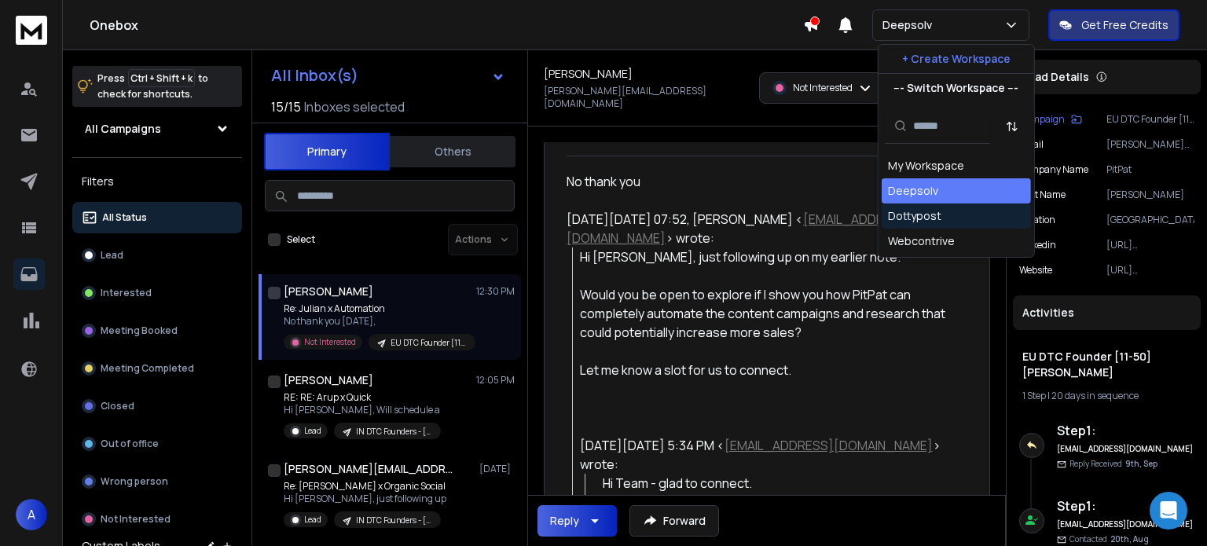 The image size is (1207, 546). What do you see at coordinates (378, 309) in the screenshot?
I see `p: Re: Julian x Automation` at bounding box center [378, 309].